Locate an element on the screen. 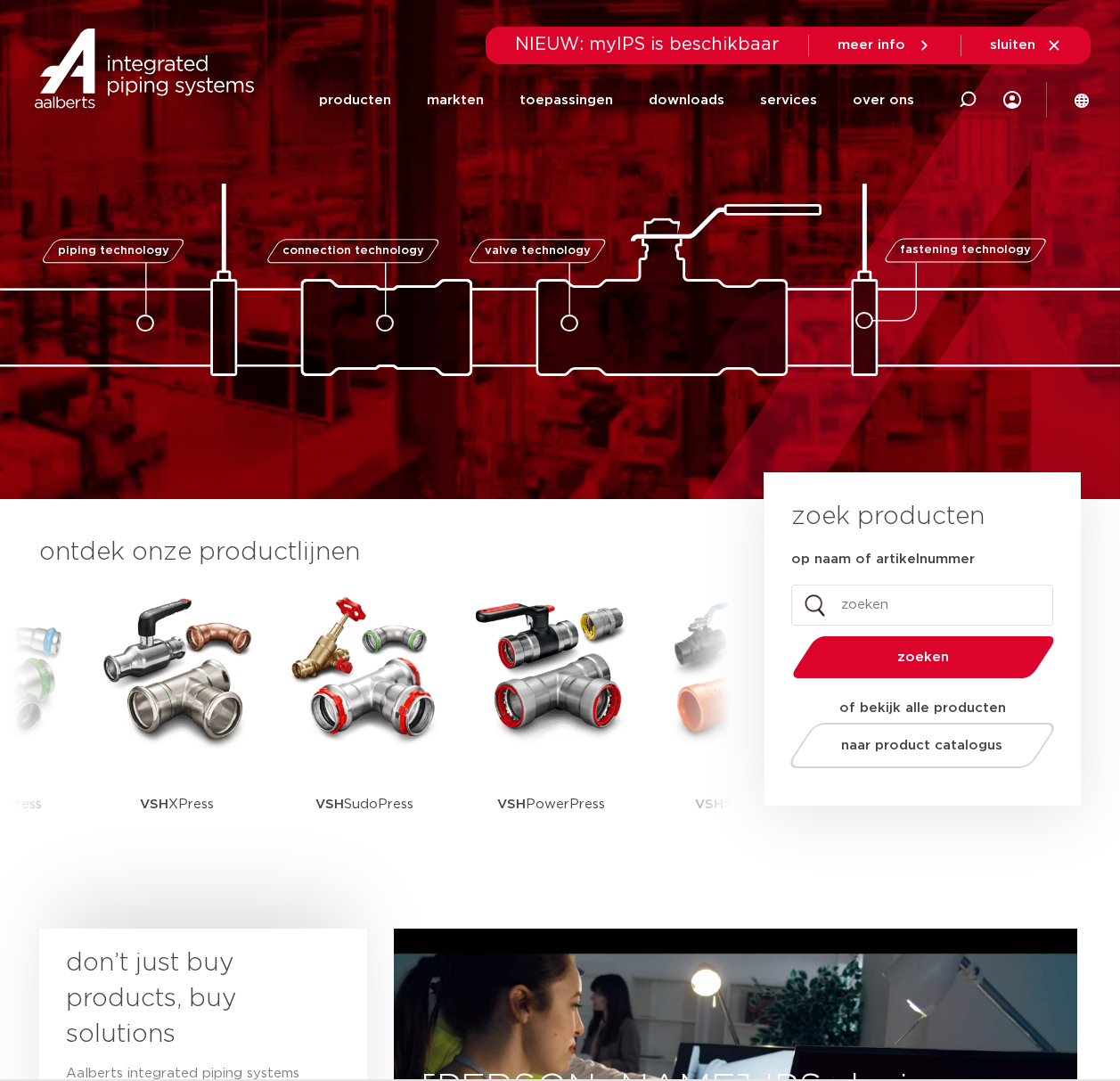  span: meer info is located at coordinates (871, 45).